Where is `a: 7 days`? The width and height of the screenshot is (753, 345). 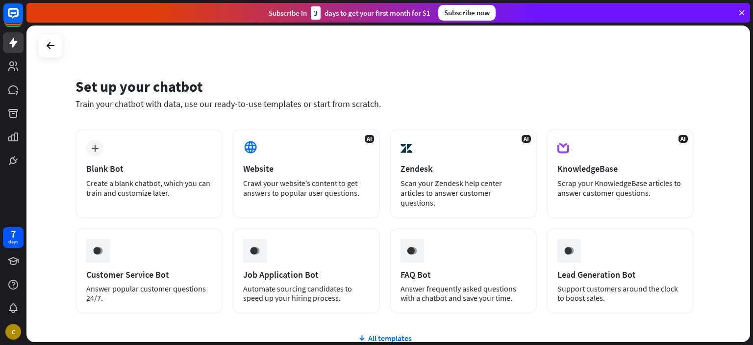 a: 7 days is located at coordinates (13, 237).